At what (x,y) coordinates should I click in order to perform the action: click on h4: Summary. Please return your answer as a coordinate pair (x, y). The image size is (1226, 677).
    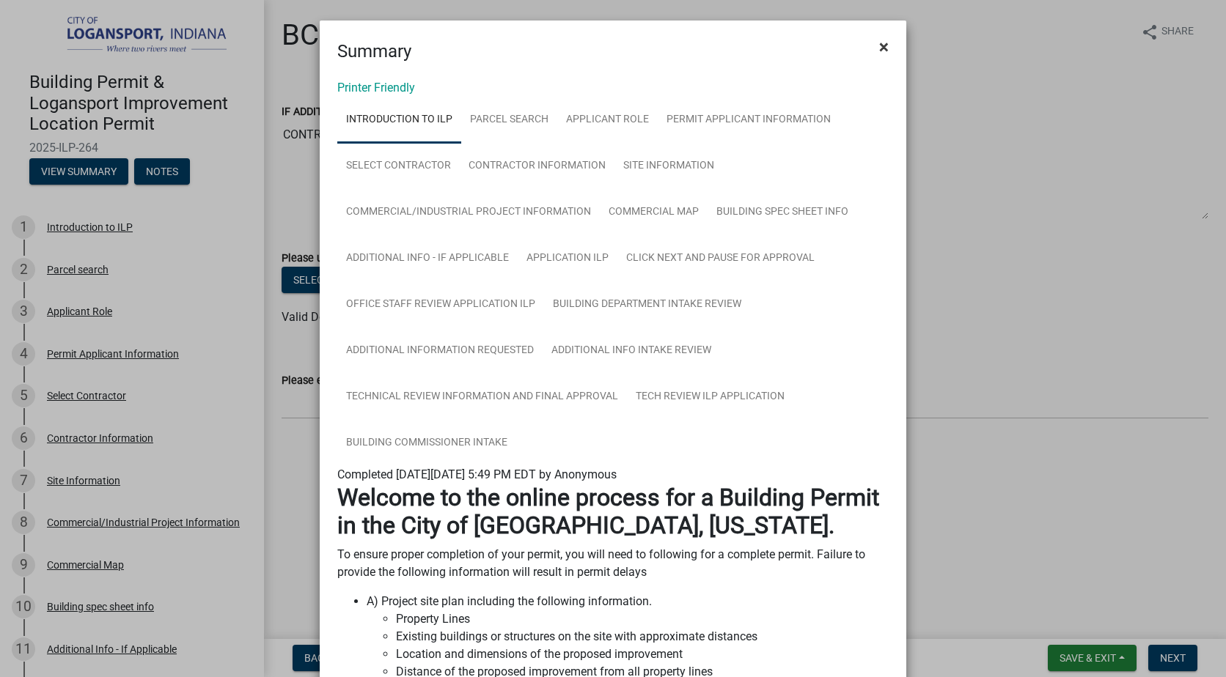
    Looking at the image, I should click on (374, 51).